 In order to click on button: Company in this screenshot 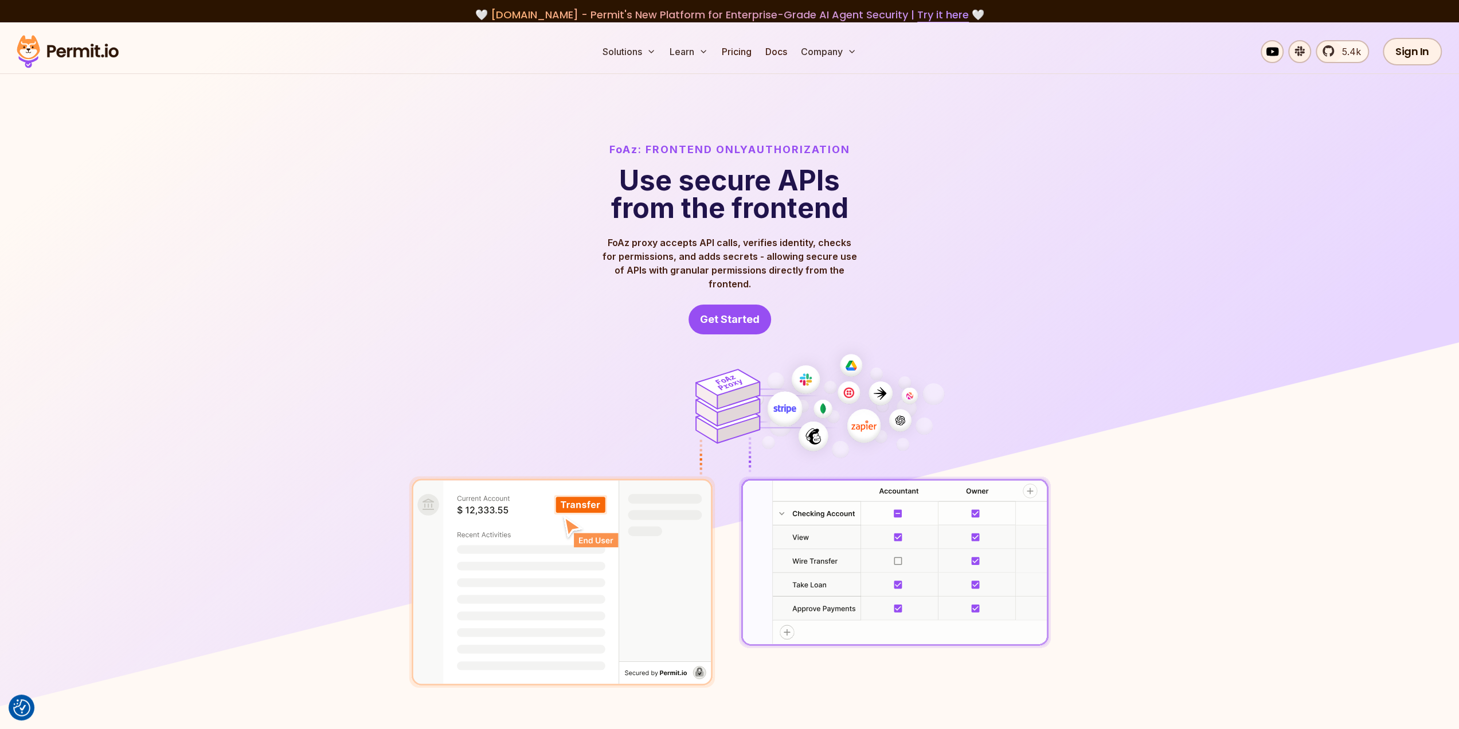, I will do `click(828, 52)`.